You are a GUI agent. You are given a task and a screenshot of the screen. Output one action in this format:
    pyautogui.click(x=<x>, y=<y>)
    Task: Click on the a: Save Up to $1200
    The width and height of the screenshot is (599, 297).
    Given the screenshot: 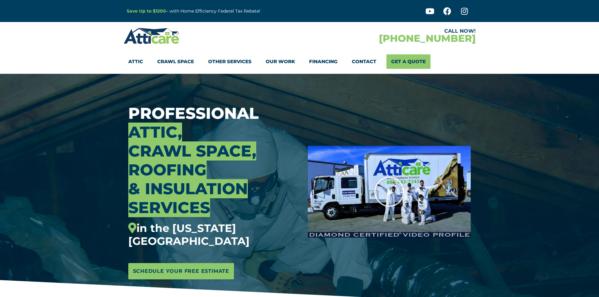 What is the action you would take?
    pyautogui.click(x=146, y=11)
    